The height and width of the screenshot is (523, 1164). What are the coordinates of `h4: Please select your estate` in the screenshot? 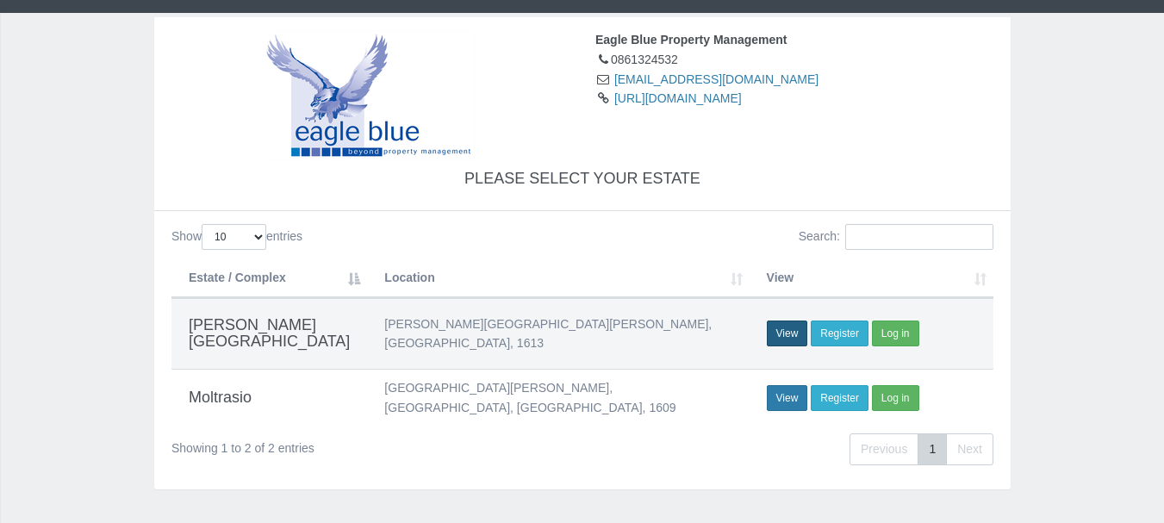 It's located at (583, 179).